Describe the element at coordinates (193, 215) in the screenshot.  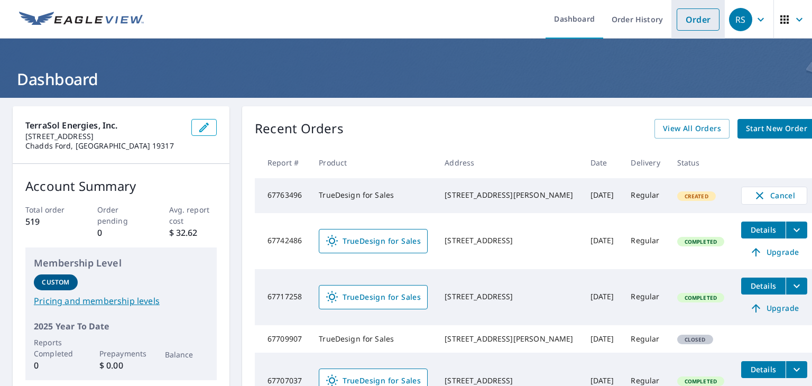
I see `p: Avg. report cost` at that location.